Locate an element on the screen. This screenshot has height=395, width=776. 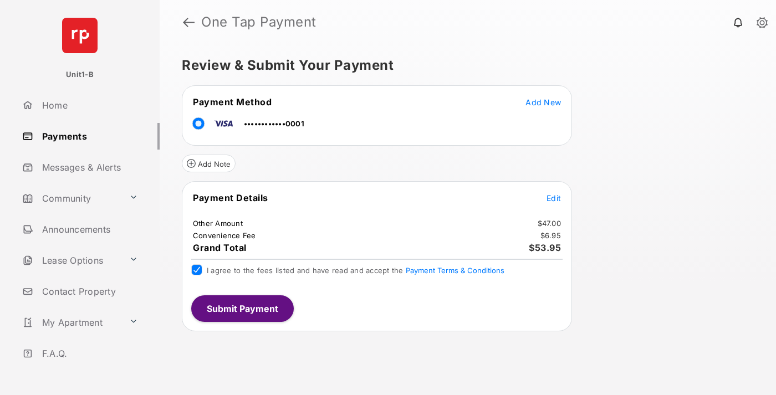
span: Payment Details is located at coordinates (231, 198).